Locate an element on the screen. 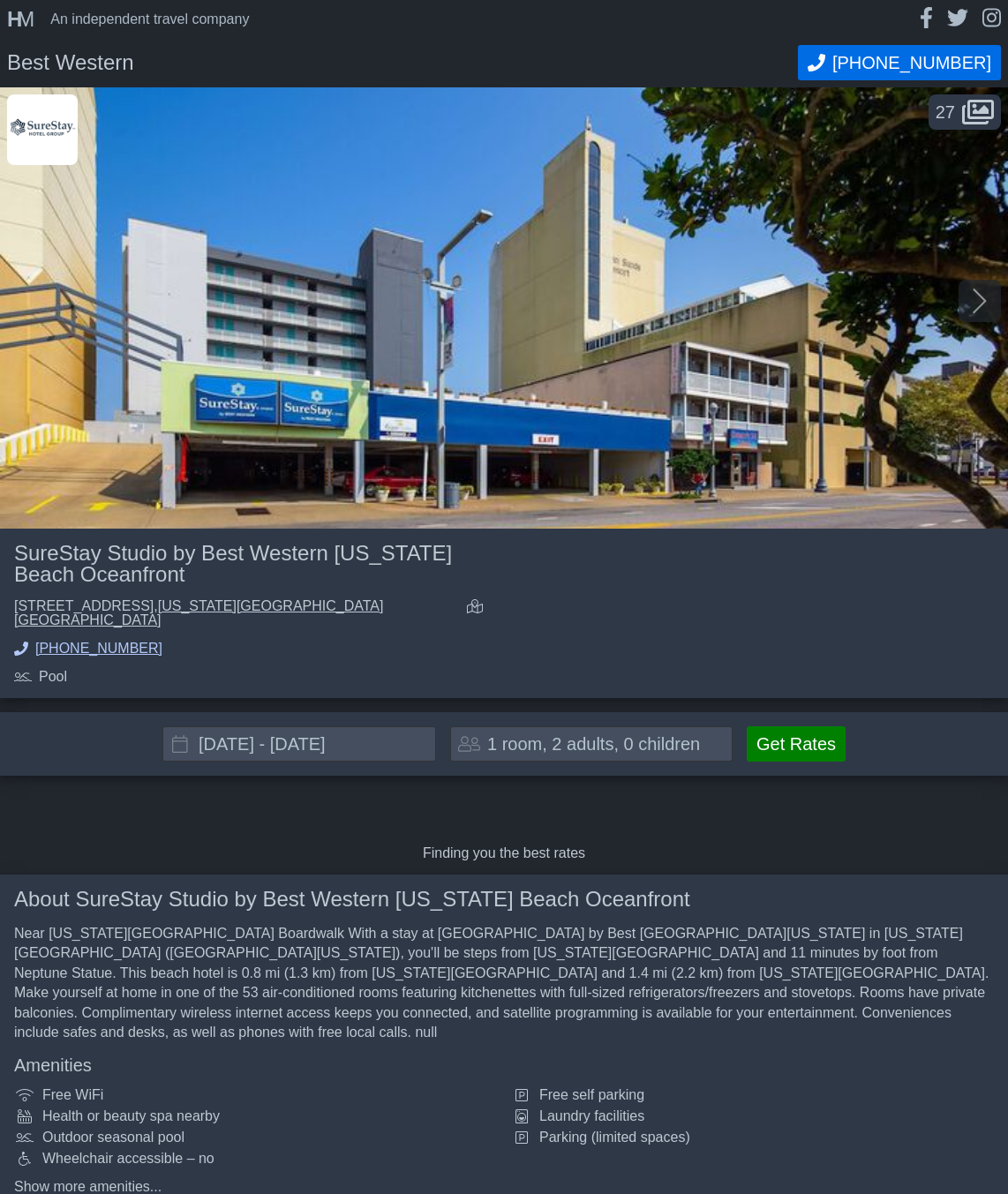 The height and width of the screenshot is (1194, 1008). h1: Best Western is located at coordinates (403, 62).